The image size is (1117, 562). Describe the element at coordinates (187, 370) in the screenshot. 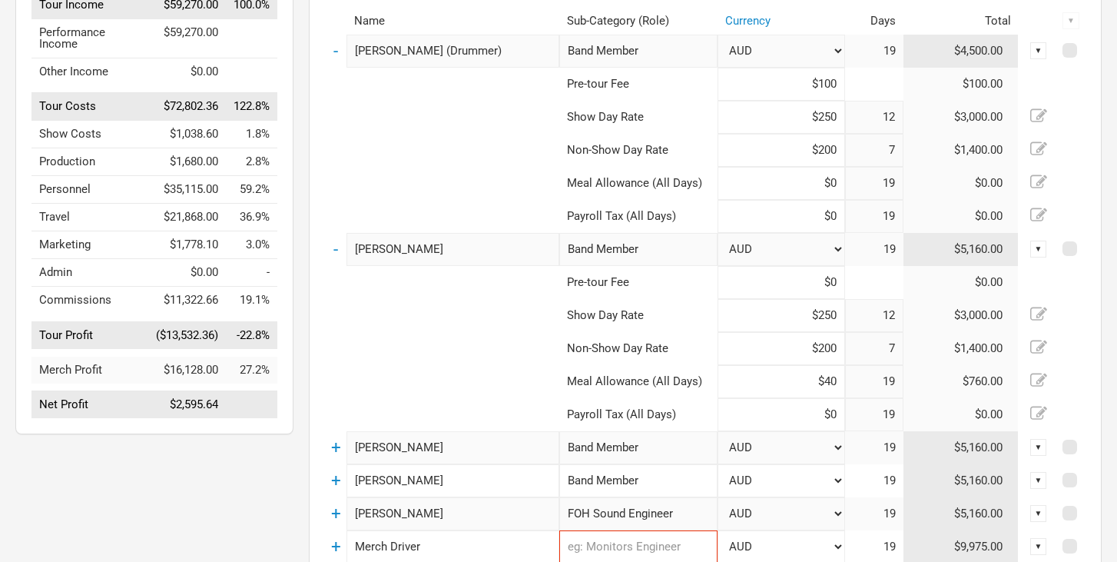

I see `td: $16,128.00` at that location.